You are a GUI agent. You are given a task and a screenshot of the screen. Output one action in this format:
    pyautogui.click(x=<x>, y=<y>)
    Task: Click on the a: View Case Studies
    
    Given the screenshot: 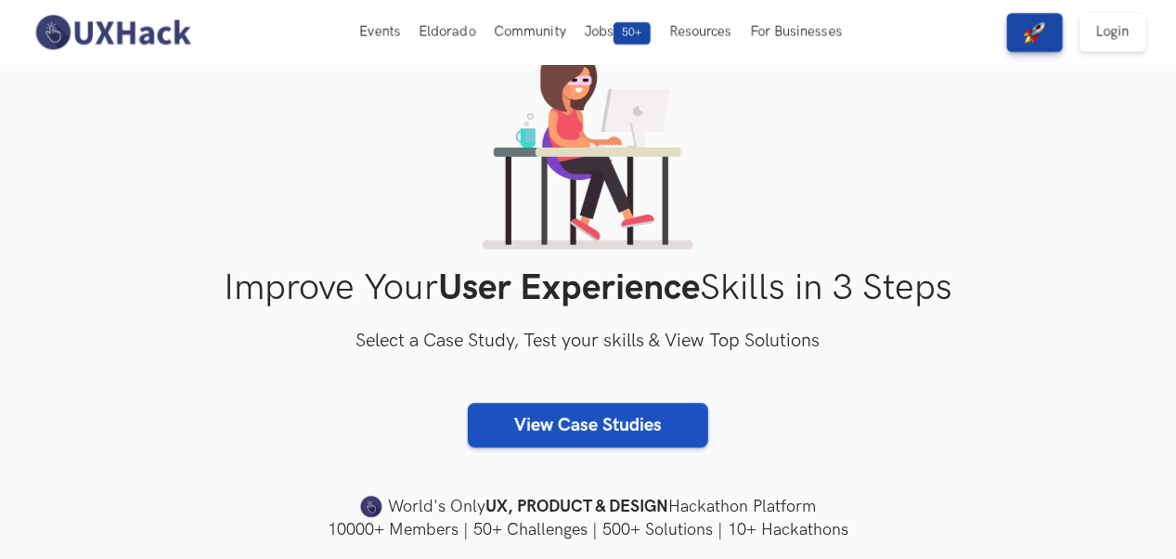 What is the action you would take?
    pyautogui.click(x=588, y=425)
    